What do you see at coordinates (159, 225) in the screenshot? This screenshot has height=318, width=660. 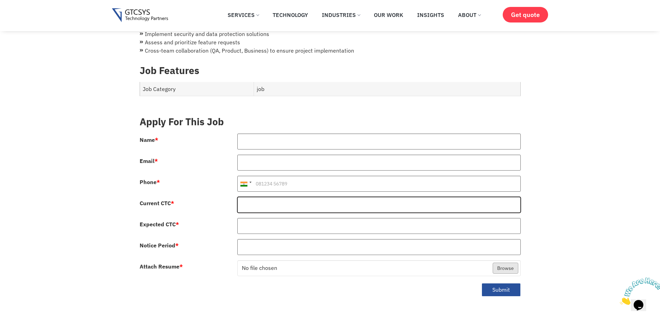 I see `label: Expected CTC` at bounding box center [159, 225].